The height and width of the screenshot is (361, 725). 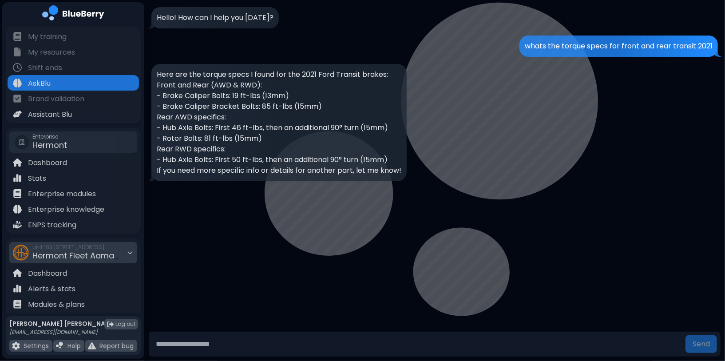 I want to click on p: AskBlu, so click(x=39, y=84).